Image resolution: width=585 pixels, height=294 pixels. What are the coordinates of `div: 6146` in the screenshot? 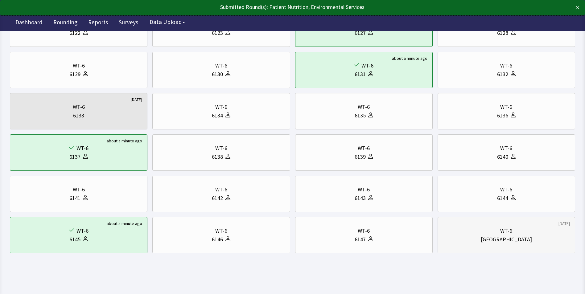 It's located at (217, 239).